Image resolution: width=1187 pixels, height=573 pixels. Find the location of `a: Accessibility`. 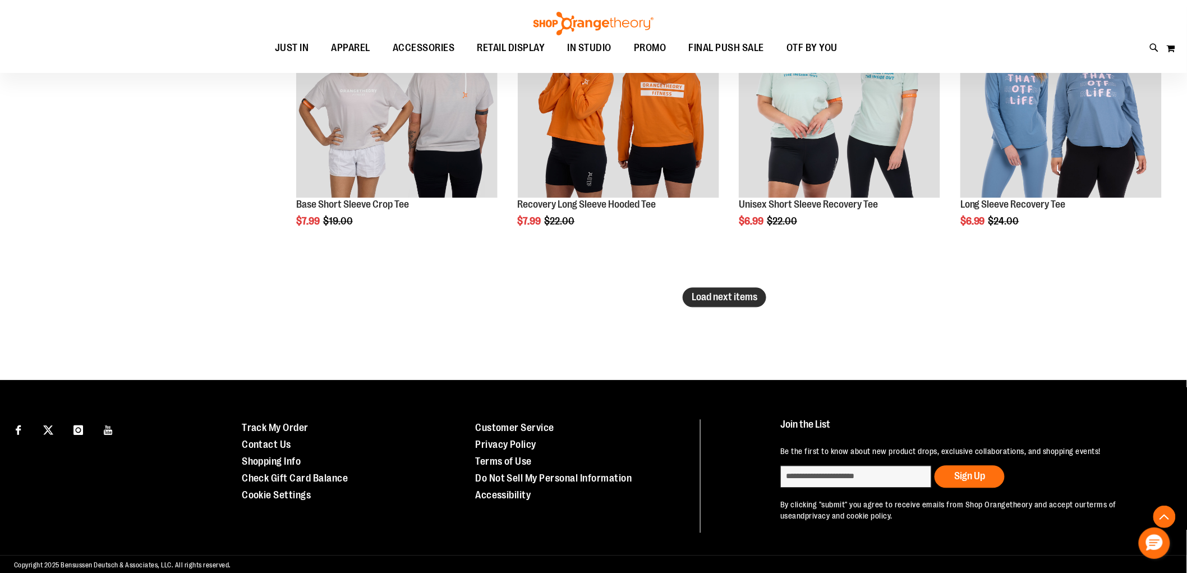

a: Accessibility is located at coordinates (503, 495).